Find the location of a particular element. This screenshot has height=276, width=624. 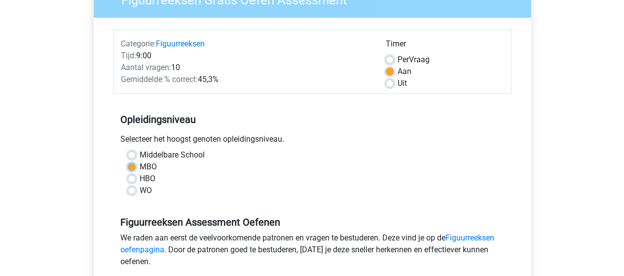

div: We raden aan eerst de veelvoorkomende patronen en vragen te bestuderen. Deze vind je op de . Door... is located at coordinates (312, 252).